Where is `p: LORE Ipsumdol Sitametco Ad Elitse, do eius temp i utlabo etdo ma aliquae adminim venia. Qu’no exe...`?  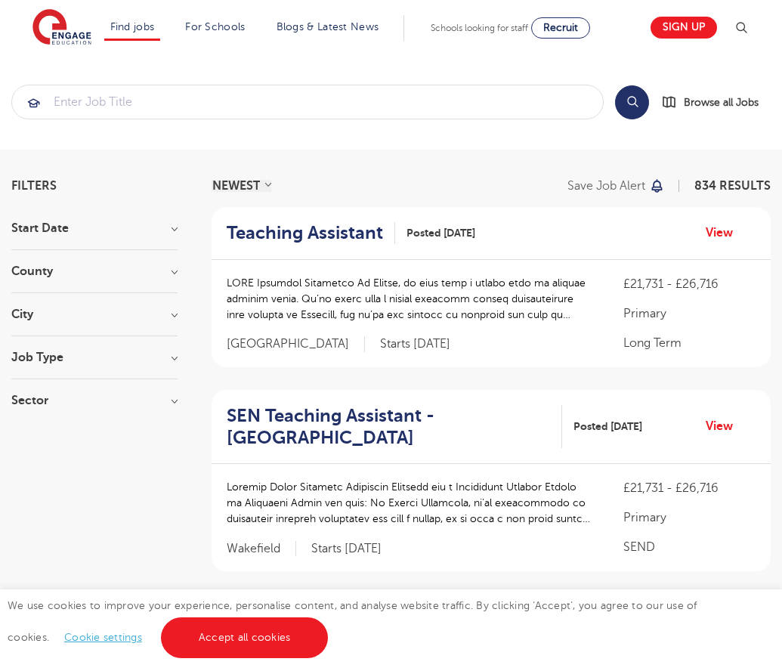
p: LORE Ipsumdol Sitametco Ad Elitse, do eius temp i utlabo etdo ma aliquae adminim venia. Qu’no exe... is located at coordinates (410, 299).